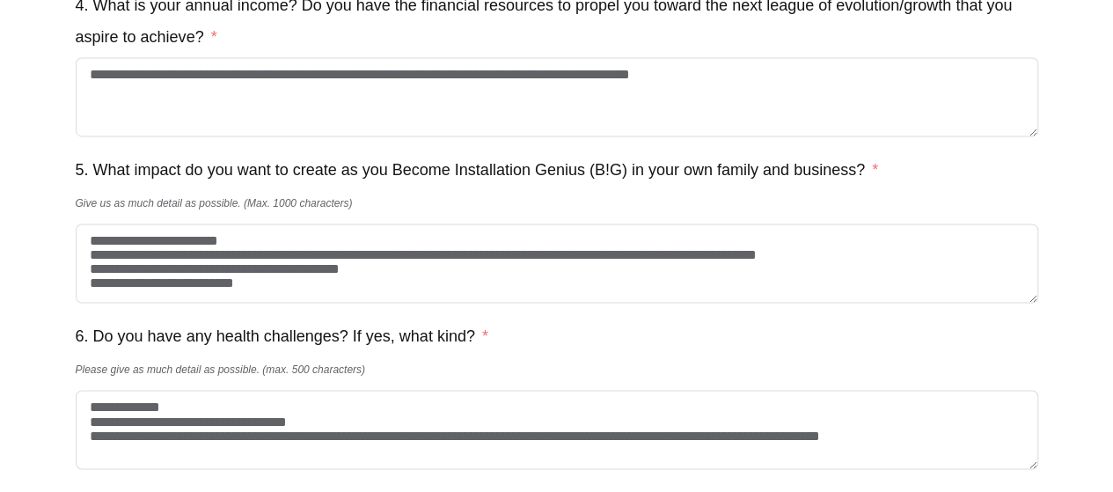 This screenshot has height=492, width=1113. What do you see at coordinates (557, 97) in the screenshot?
I see `textarea: 4. What is your annual income? Do you have the financial resources to propel you toward the next ...` at bounding box center [557, 97].